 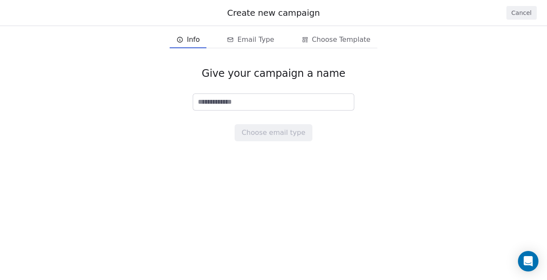 I want to click on div: email creation steps, so click(x=273, y=40).